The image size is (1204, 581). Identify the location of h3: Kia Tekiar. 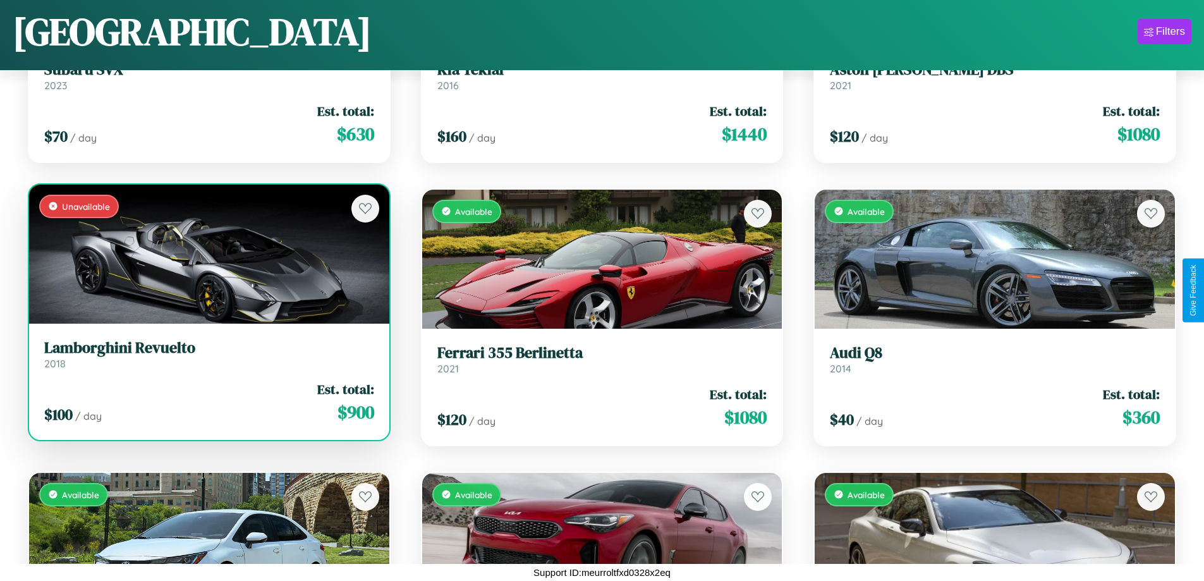
(602, 70).